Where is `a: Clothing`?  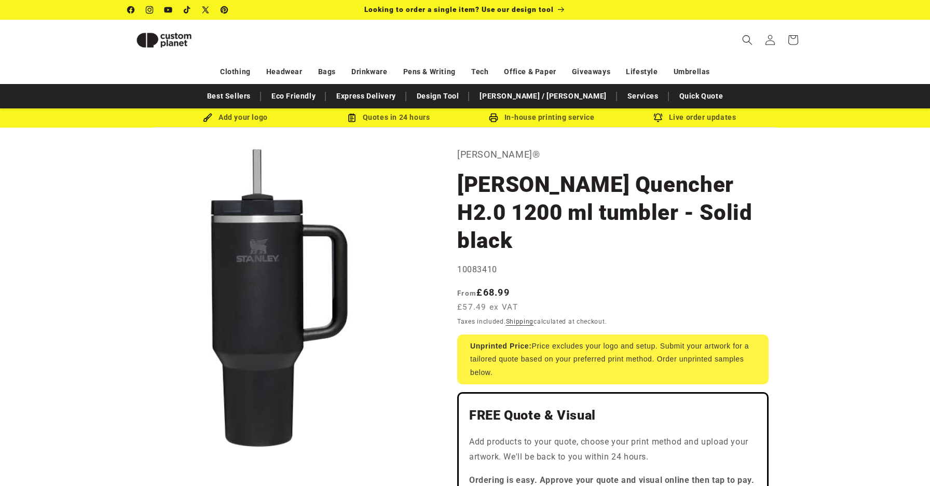 a: Clothing is located at coordinates (235, 72).